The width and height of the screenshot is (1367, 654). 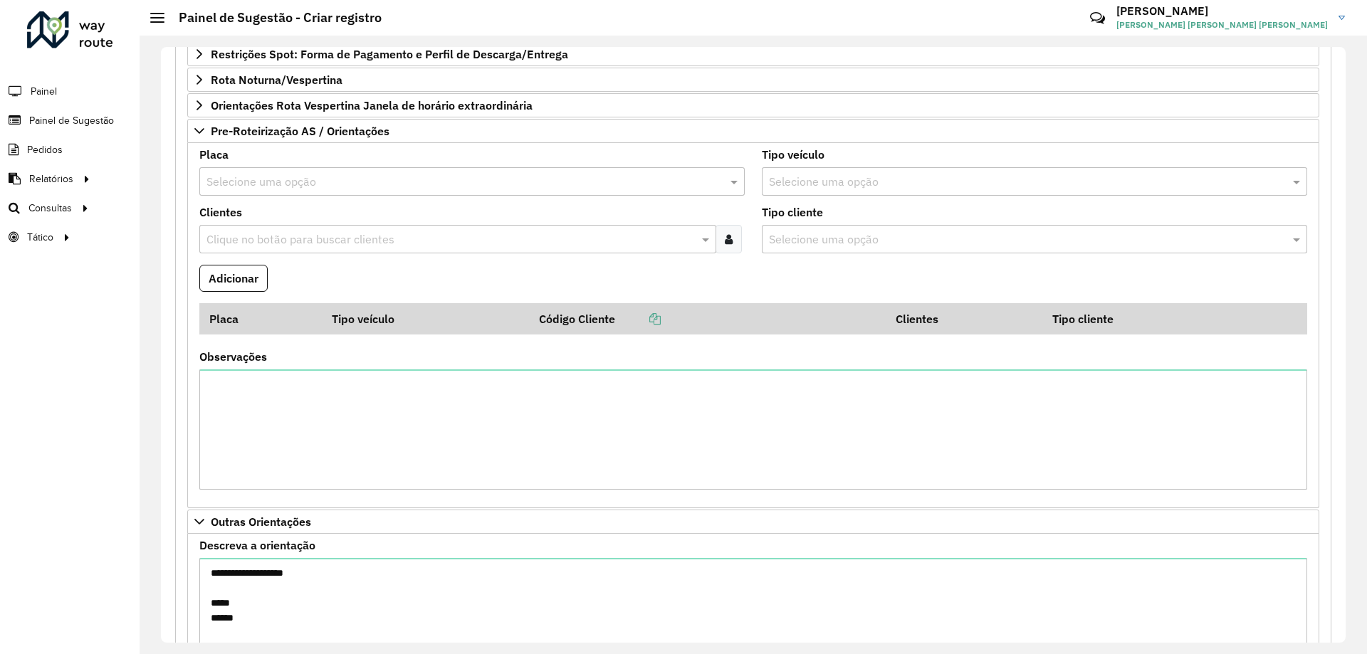 What do you see at coordinates (257, 545) in the screenshot?
I see `label: Descreva a orientação` at bounding box center [257, 545].